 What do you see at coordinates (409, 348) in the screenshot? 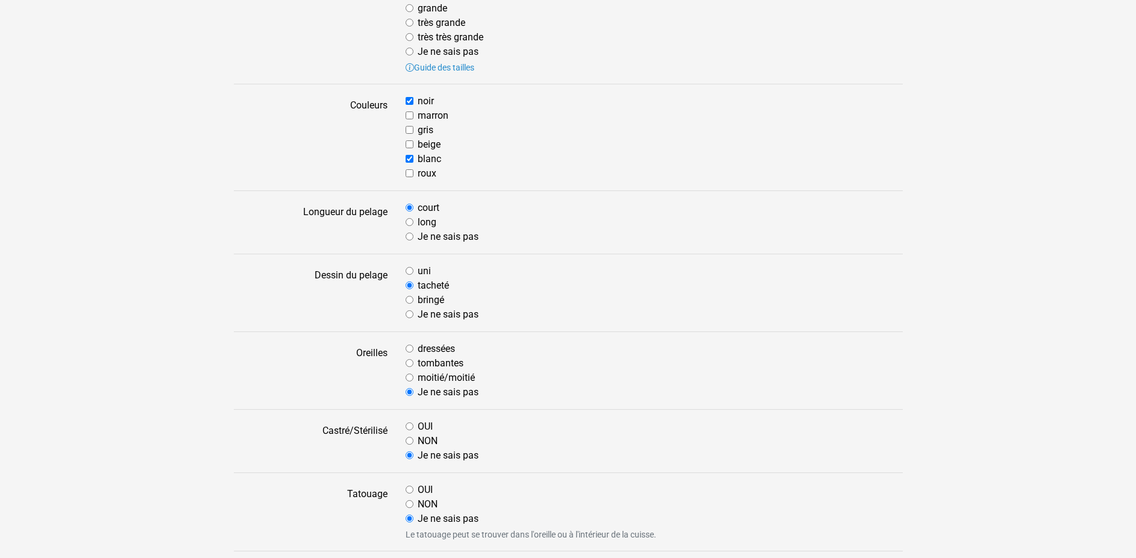
I see `input: dressées` at bounding box center [409, 348].